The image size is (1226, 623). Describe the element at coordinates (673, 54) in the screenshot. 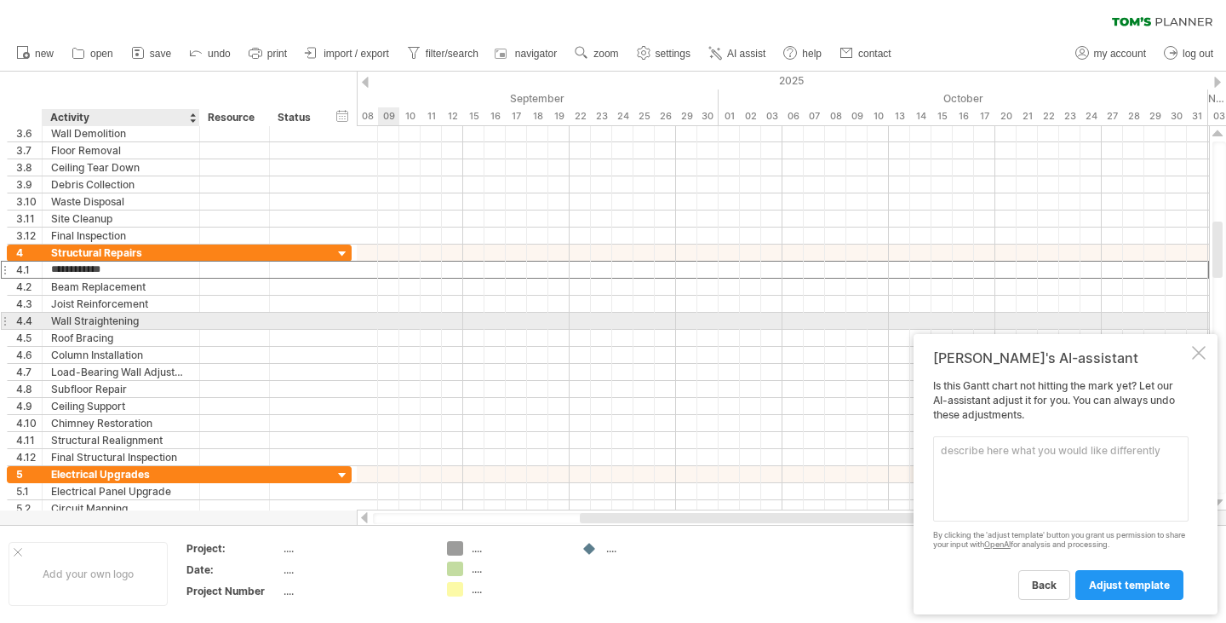

I see `span: settings` at that location.